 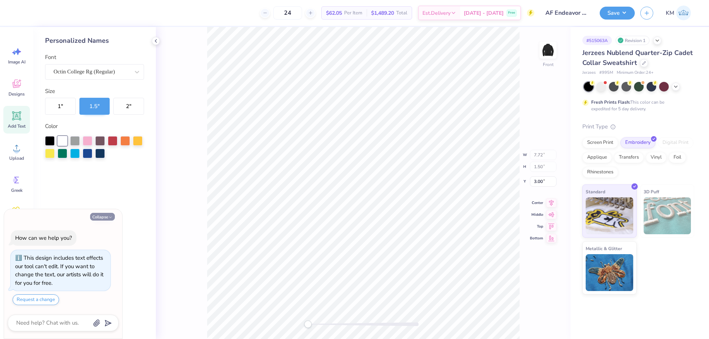 I want to click on div: Revision 1, so click(x=632, y=40).